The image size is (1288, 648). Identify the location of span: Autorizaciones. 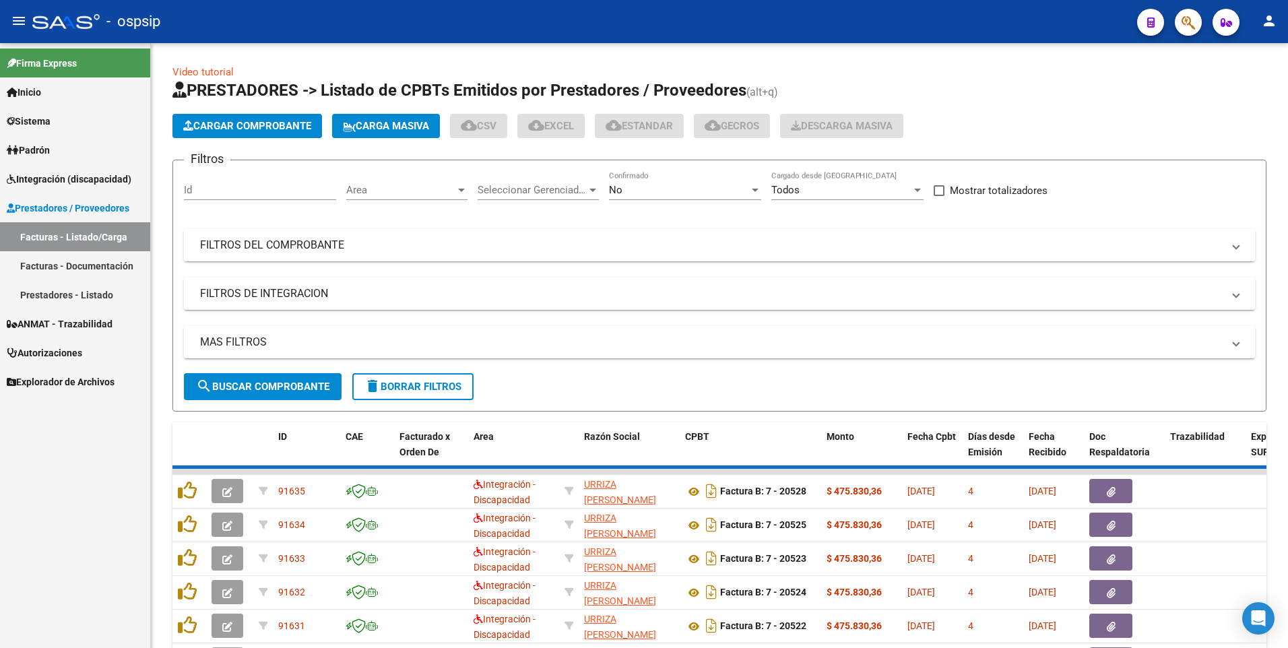
(44, 353).